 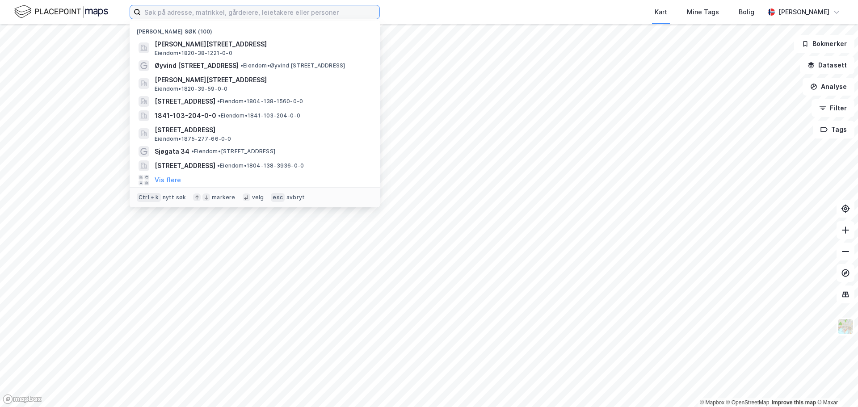 I want to click on div: Mine Tags, so click(x=703, y=12).